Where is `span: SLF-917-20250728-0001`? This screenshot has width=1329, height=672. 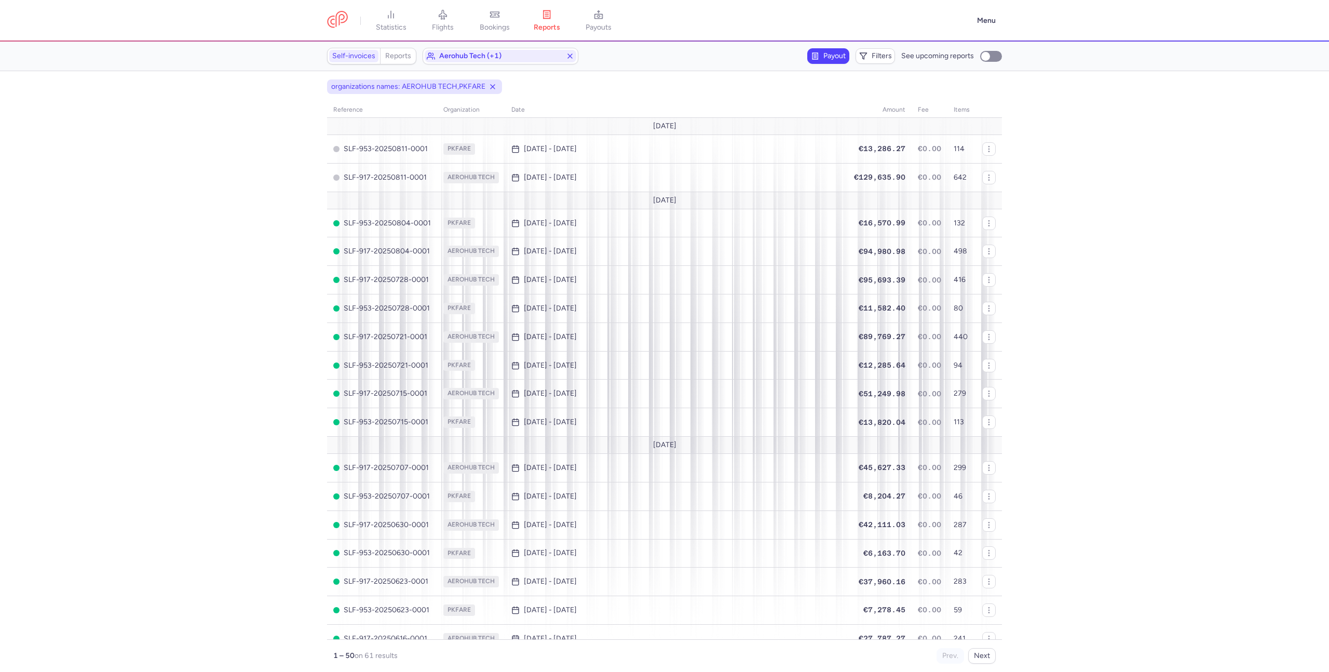 span: SLF-917-20250728-0001 is located at coordinates (382, 280).